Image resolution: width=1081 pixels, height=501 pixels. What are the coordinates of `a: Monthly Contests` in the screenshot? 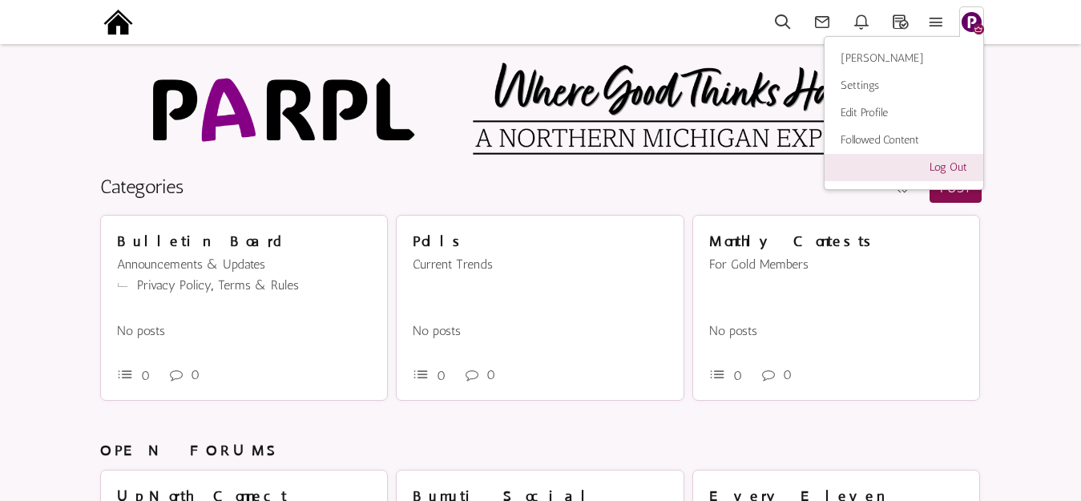 It's located at (794, 241).